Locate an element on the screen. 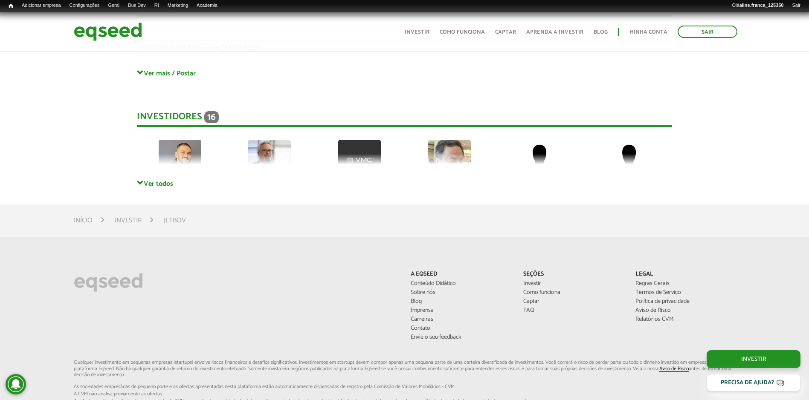 Image resolution: width=809 pixels, height=400 pixels. a: Ver mais / Postar is located at coordinates (404, 73).